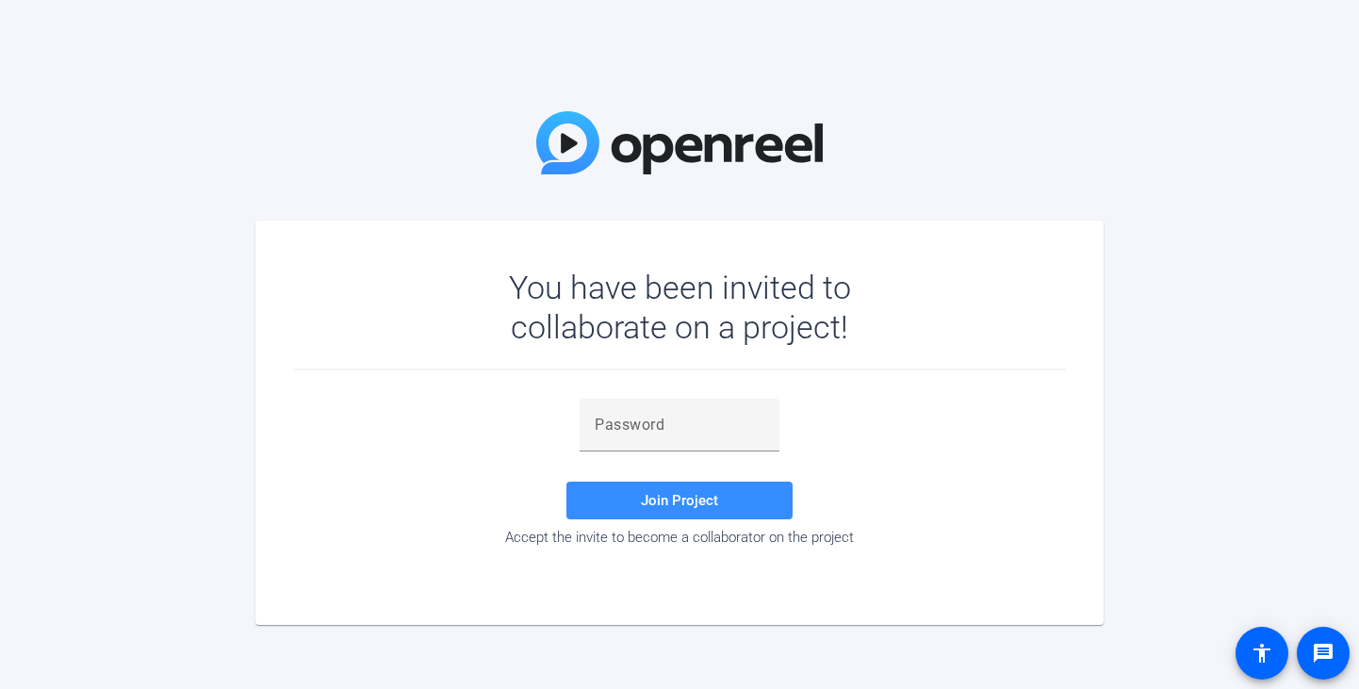 The width and height of the screenshot is (1359, 689). I want to click on span: Join Project, so click(679, 500).